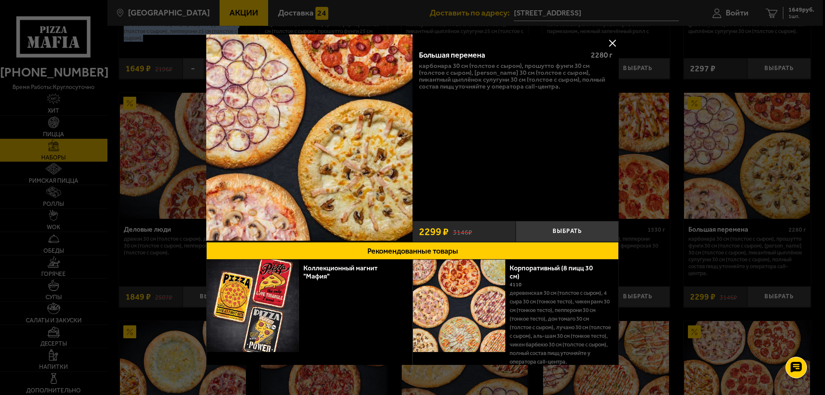  Describe the element at coordinates (561, 327) in the screenshot. I see `p: Деревенская 30 см (толстое с сыром), 4 сыра 30 см (тонкое тесто), Чикен Ранч 30 см (тонкое тесто)...` at that location.